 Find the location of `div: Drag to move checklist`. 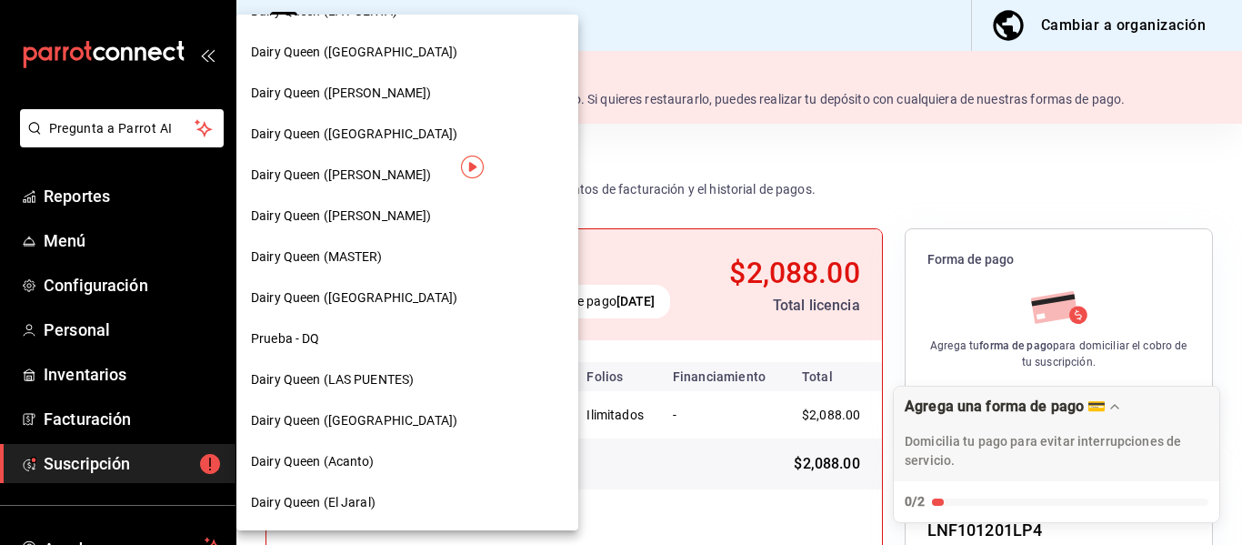

div: Drag to move checklist is located at coordinates (1056, 434).